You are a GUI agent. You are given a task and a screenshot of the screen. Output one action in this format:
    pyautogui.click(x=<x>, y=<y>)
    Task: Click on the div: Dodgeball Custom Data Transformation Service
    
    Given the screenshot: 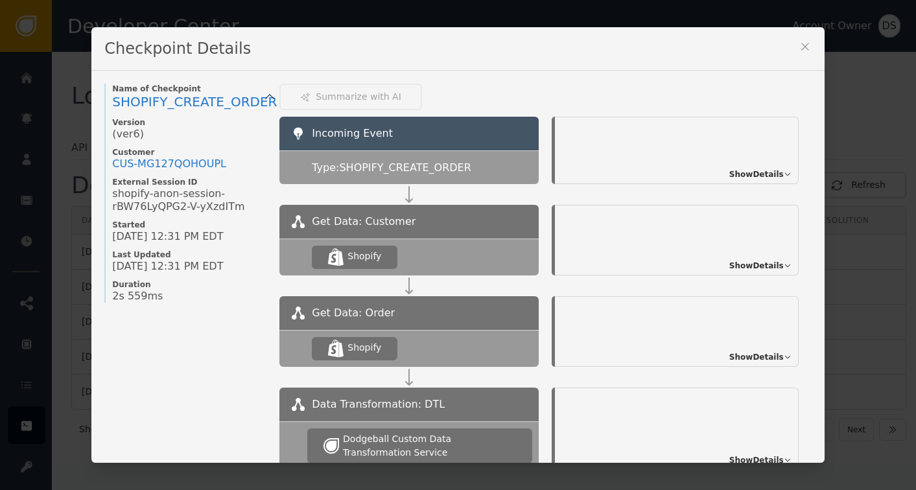 What is the action you would take?
    pyautogui.click(x=429, y=446)
    